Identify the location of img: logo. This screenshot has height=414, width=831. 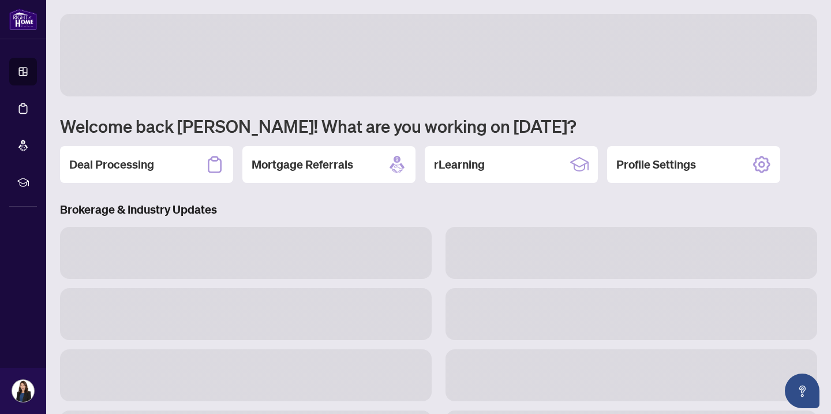
(23, 19).